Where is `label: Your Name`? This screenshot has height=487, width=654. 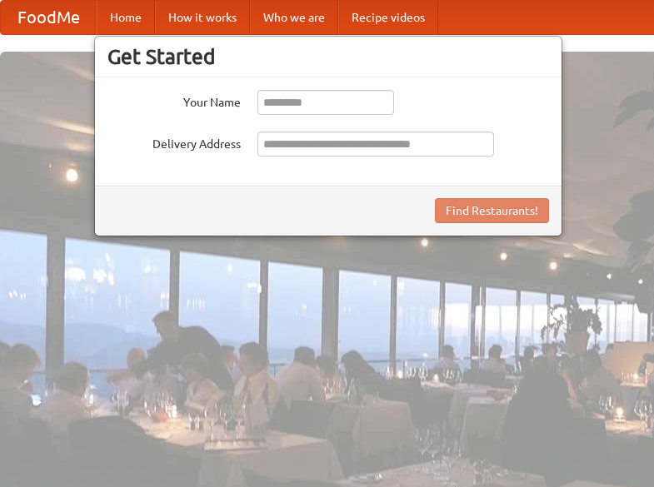
label: Your Name is located at coordinates (174, 100).